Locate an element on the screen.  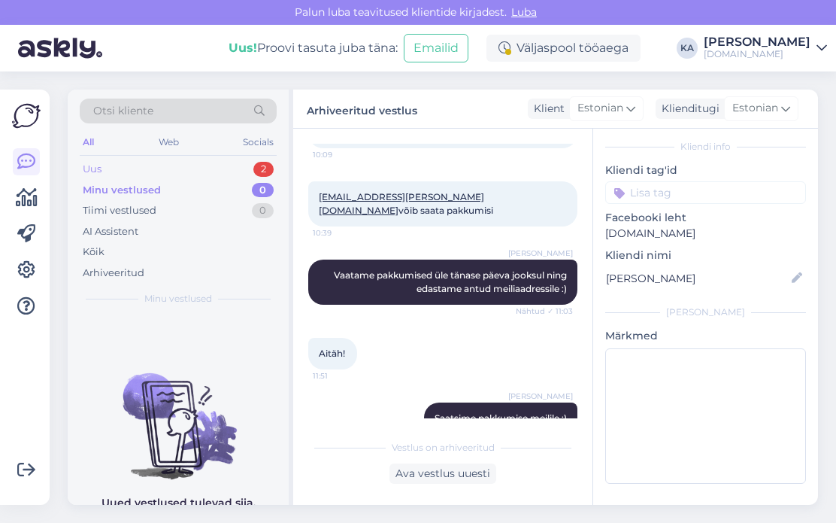
div: All is located at coordinates (88, 142).